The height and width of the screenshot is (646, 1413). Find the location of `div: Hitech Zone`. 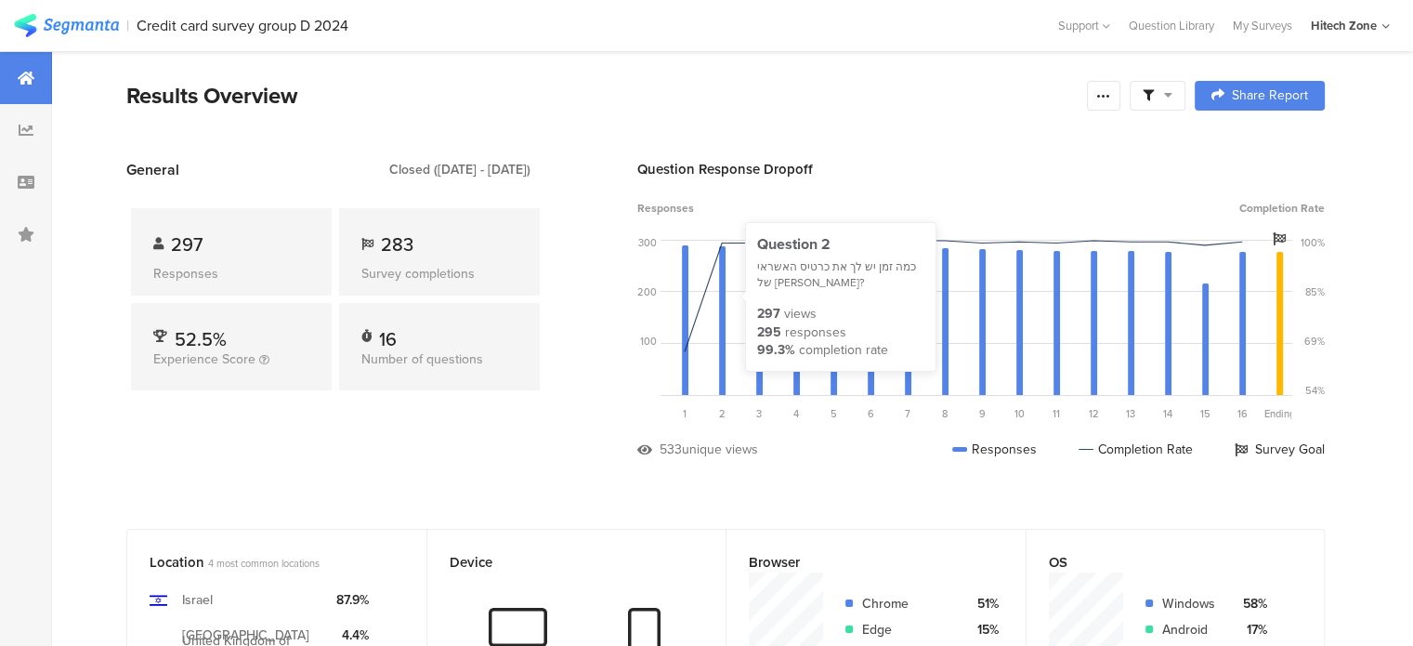

div: Hitech Zone is located at coordinates (1343, 25).